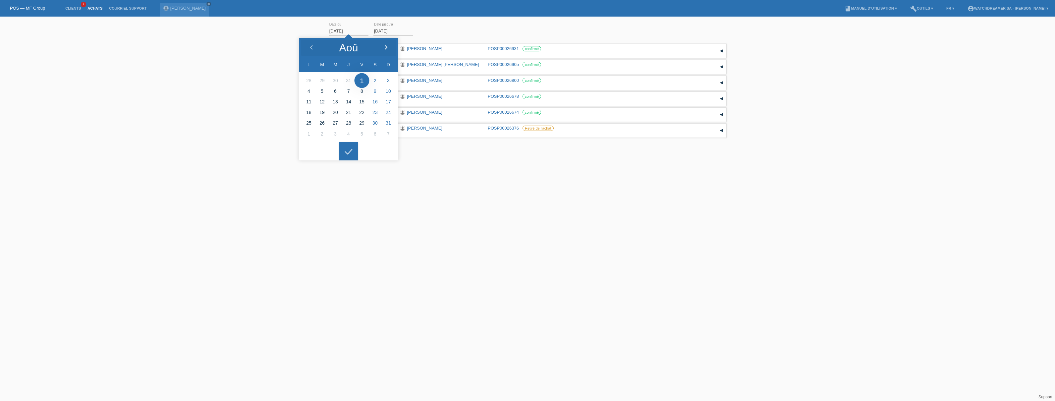  I want to click on a: Achats, so click(95, 8).